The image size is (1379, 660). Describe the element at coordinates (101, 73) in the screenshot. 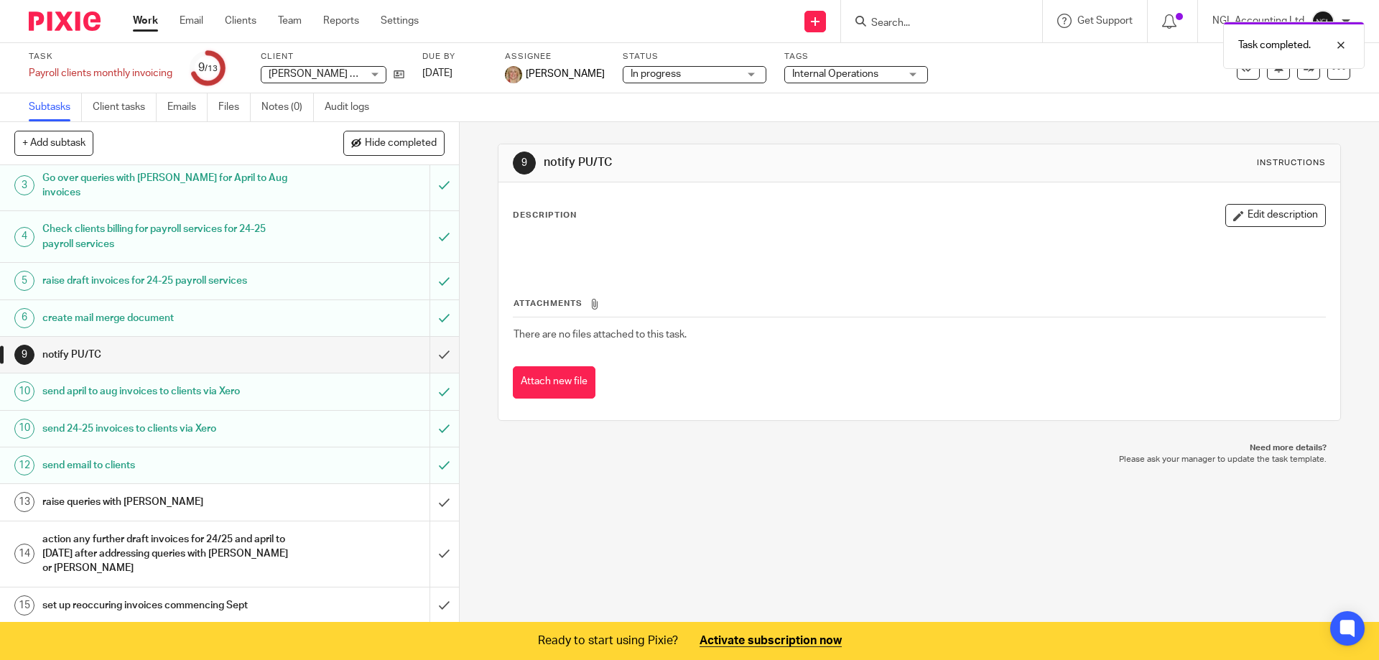

I see `div: Payroll clients monthly invoicing` at that location.